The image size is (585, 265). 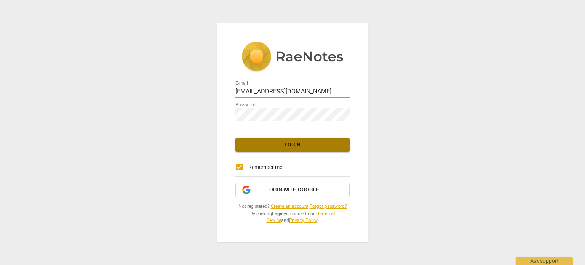 I want to click on b: Login, so click(x=278, y=214).